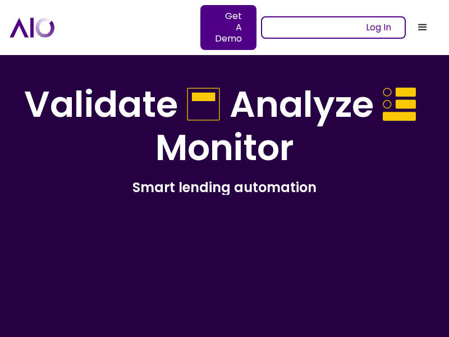  What do you see at coordinates (225, 187) in the screenshot?
I see `h2: Smart lending automation` at bounding box center [225, 187].